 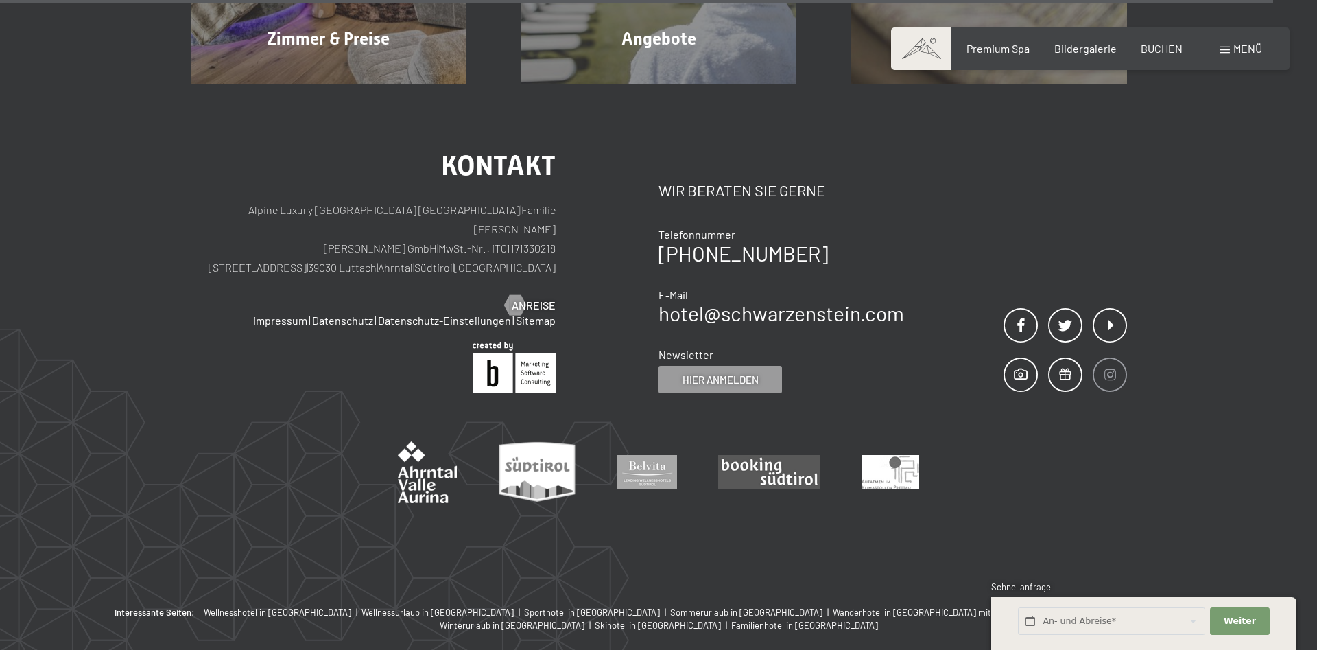 What do you see at coordinates (536, 320) in the screenshot?
I see `a: Sitemap` at bounding box center [536, 320].